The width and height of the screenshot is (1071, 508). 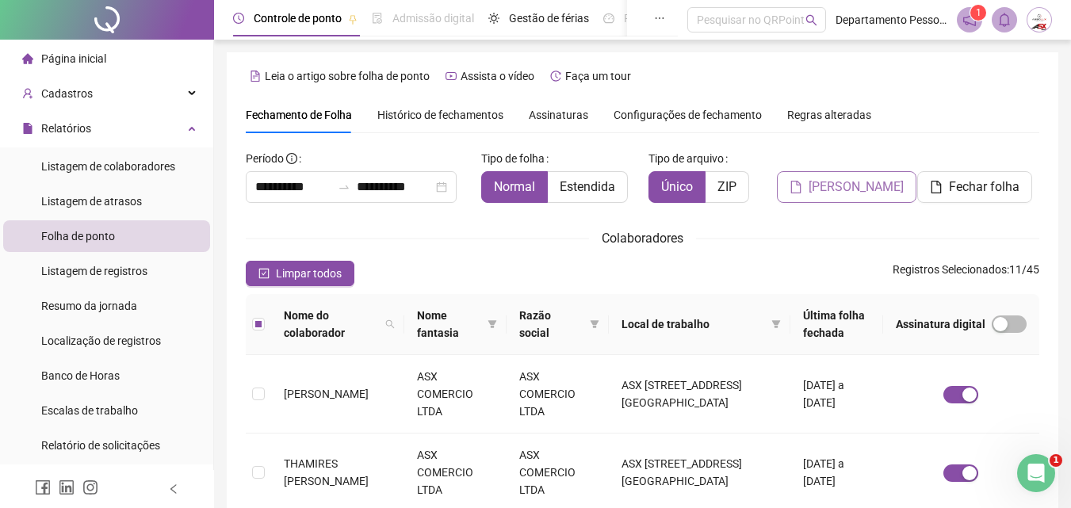 I want to click on span: bell, so click(x=1004, y=20).